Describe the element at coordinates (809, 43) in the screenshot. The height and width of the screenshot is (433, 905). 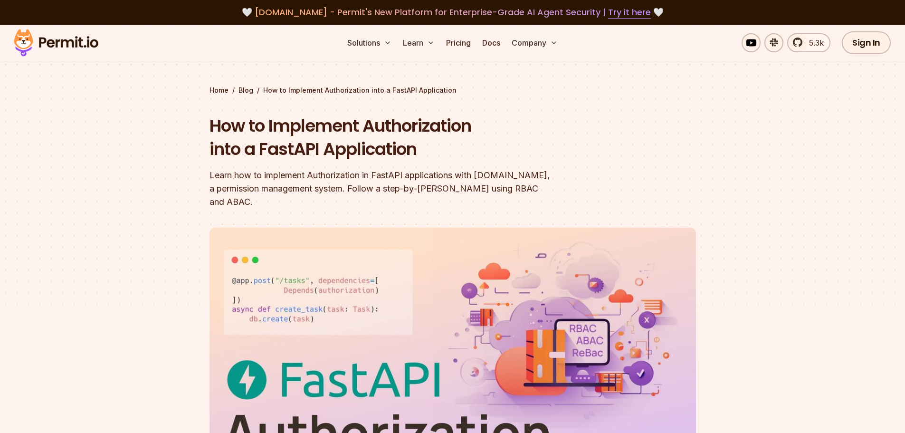
I see `a: 5.3k` at that location.